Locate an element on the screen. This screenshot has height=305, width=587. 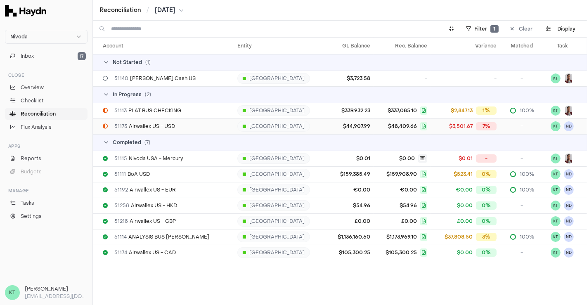
span: Nivoda is located at coordinates (19, 37).